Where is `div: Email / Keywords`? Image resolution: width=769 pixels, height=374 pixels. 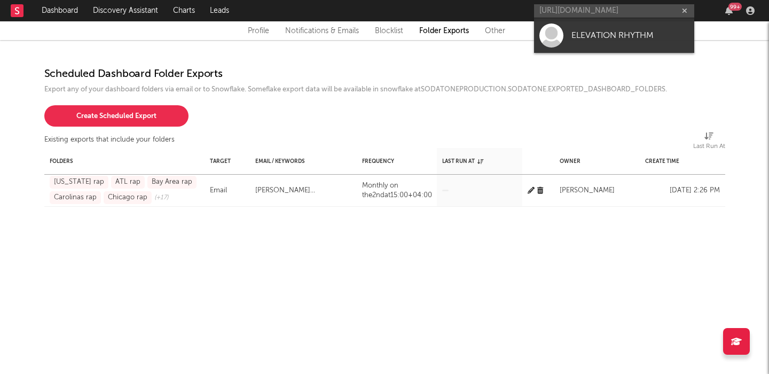 div: Email / Keywords is located at coordinates (280, 161).